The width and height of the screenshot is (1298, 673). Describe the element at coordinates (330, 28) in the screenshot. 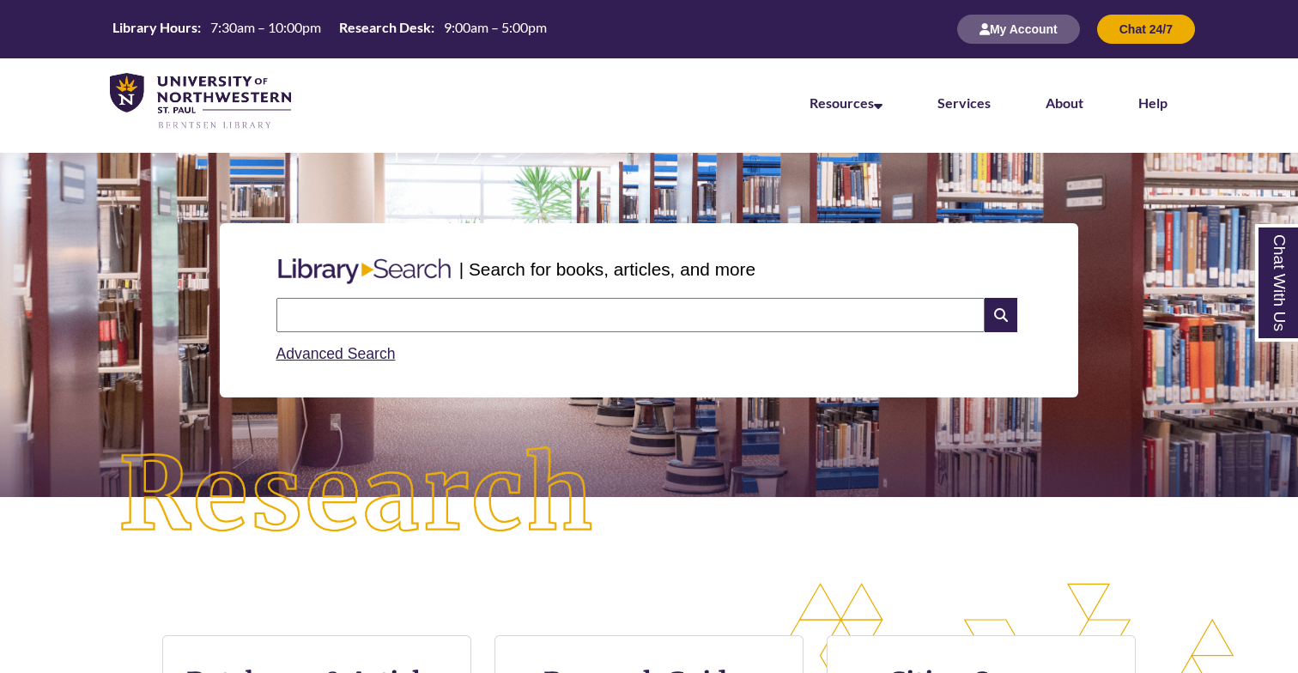

I see `table: Hours Today` at that location.